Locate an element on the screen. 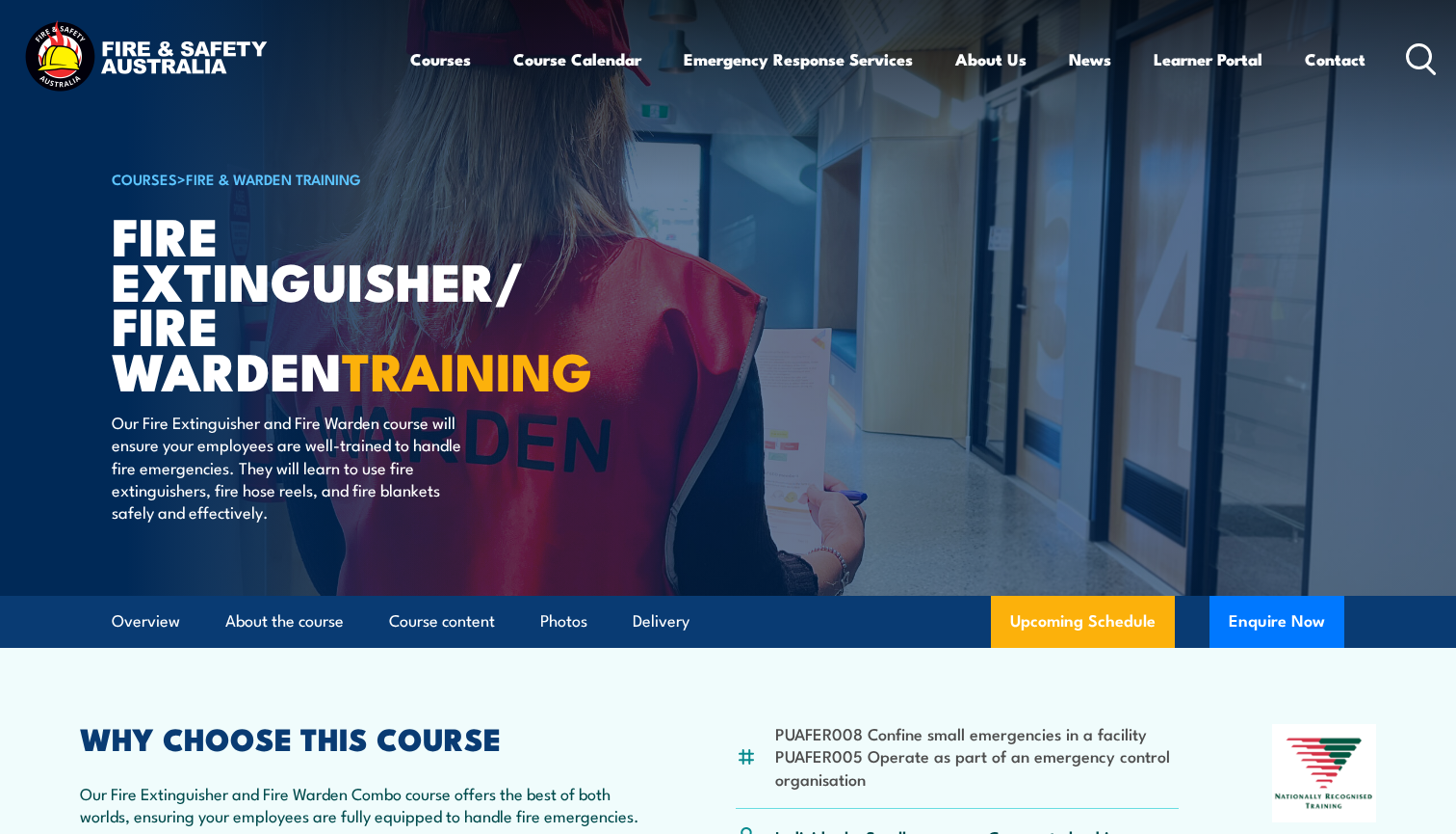  a: Delivery is located at coordinates (661, 621).